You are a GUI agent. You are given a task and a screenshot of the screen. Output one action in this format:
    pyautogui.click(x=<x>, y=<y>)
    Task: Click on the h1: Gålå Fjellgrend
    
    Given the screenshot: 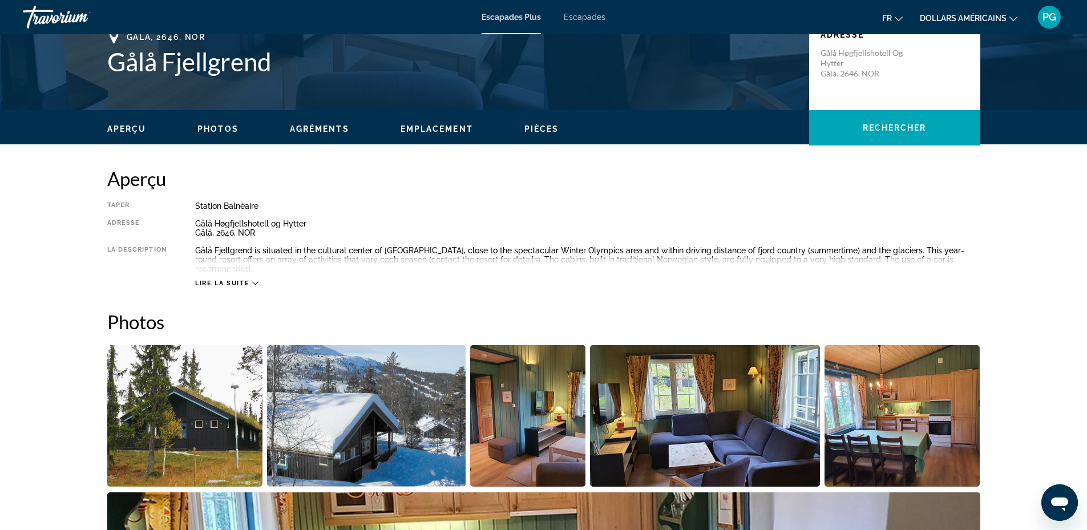 What is the action you would take?
    pyautogui.click(x=452, y=62)
    